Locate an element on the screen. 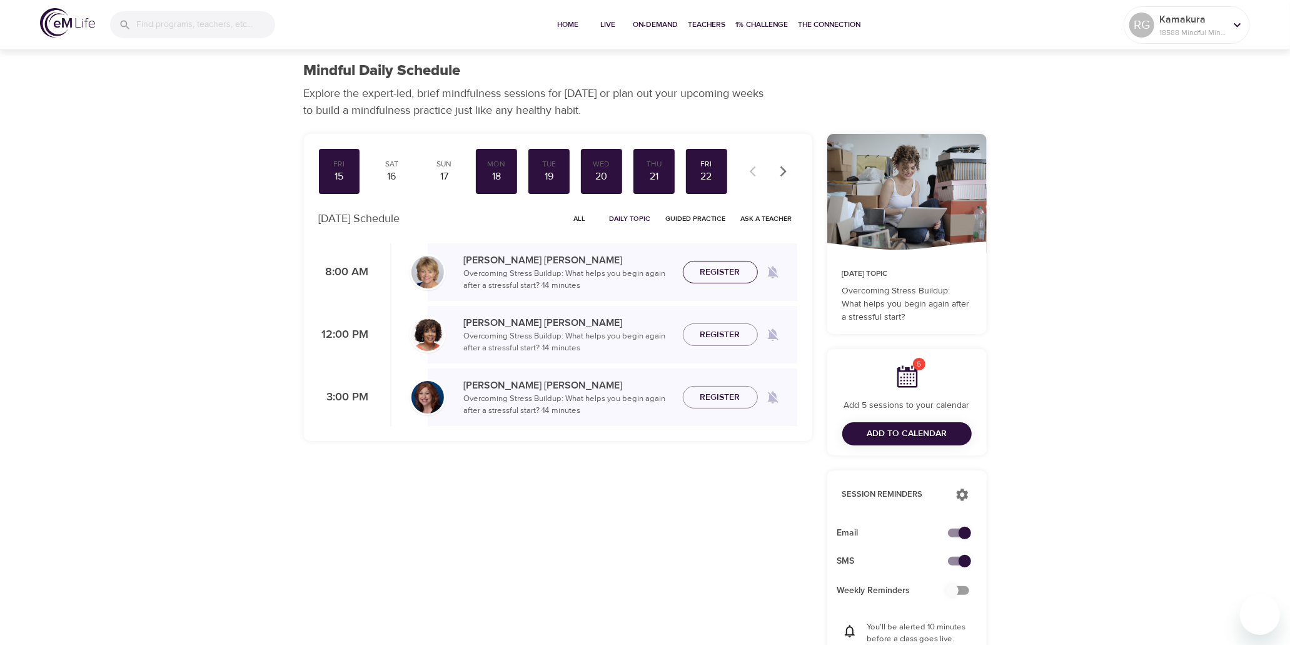 This screenshot has height=645, width=1290. div: Thu is located at coordinates (654, 164).